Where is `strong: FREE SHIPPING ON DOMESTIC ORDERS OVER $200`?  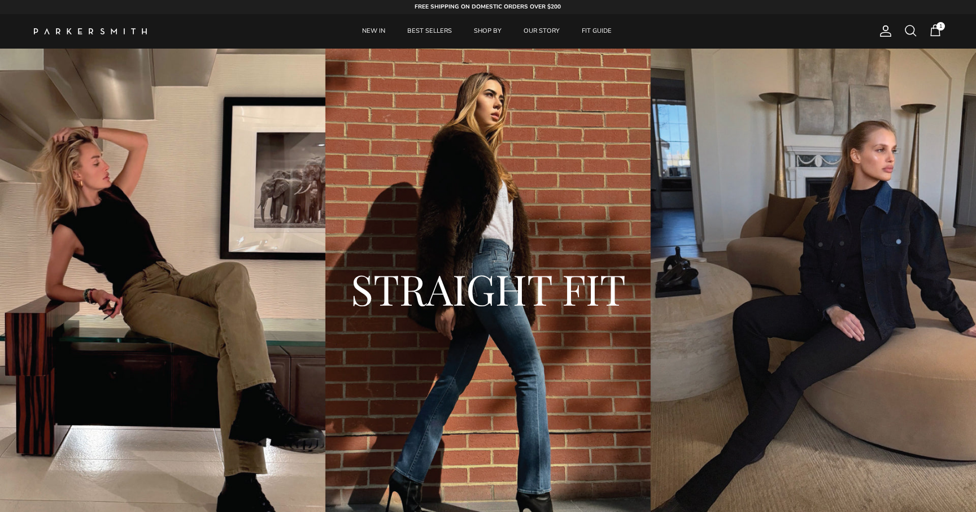
strong: FREE SHIPPING ON DOMESTIC ORDERS OVER $200 is located at coordinates (488, 7).